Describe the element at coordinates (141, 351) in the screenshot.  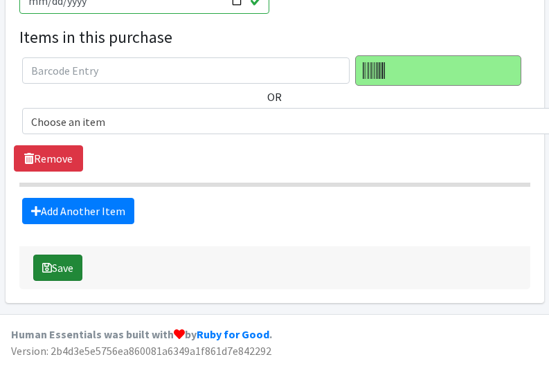
I see `span: Version: 2b4d3e5e5756ea860081a6349a1f861d7e842292` at that location.